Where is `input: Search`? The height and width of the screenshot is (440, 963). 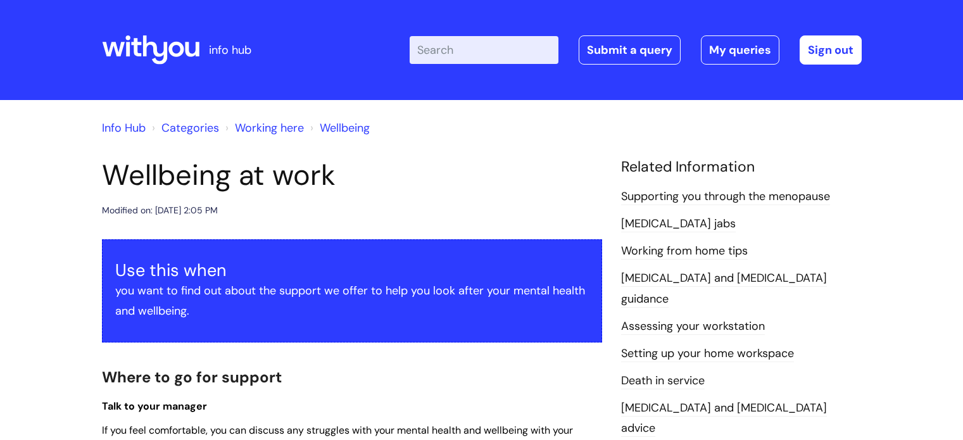
input: Search is located at coordinates (484, 50).